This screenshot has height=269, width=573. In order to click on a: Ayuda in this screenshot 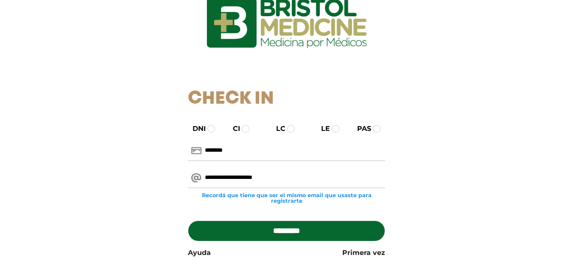, I will do `click(199, 252)`.